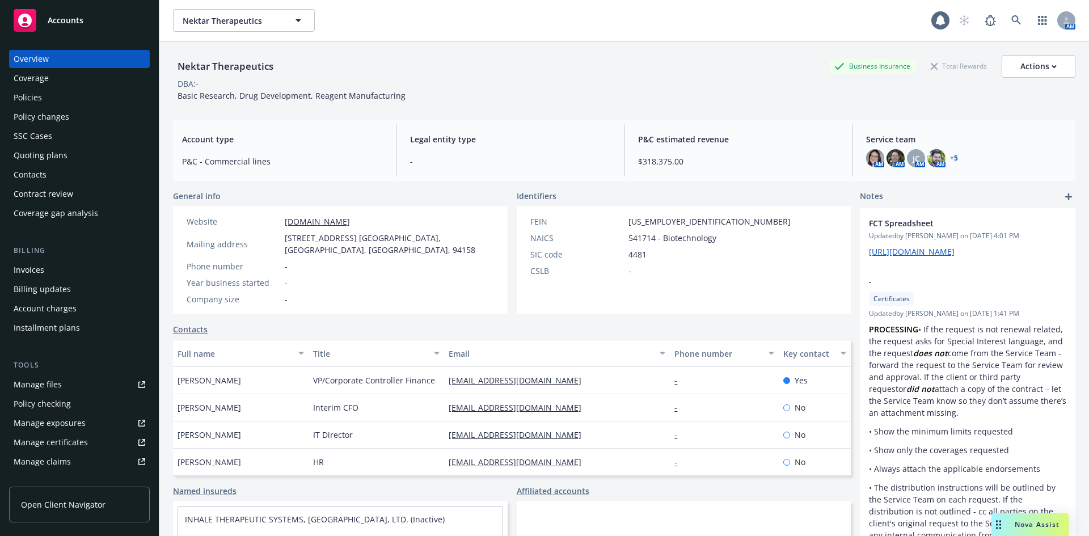 This screenshot has width=1089, height=536. Describe the element at coordinates (79, 213) in the screenshot. I see `a: Coverage gap analysis` at that location.